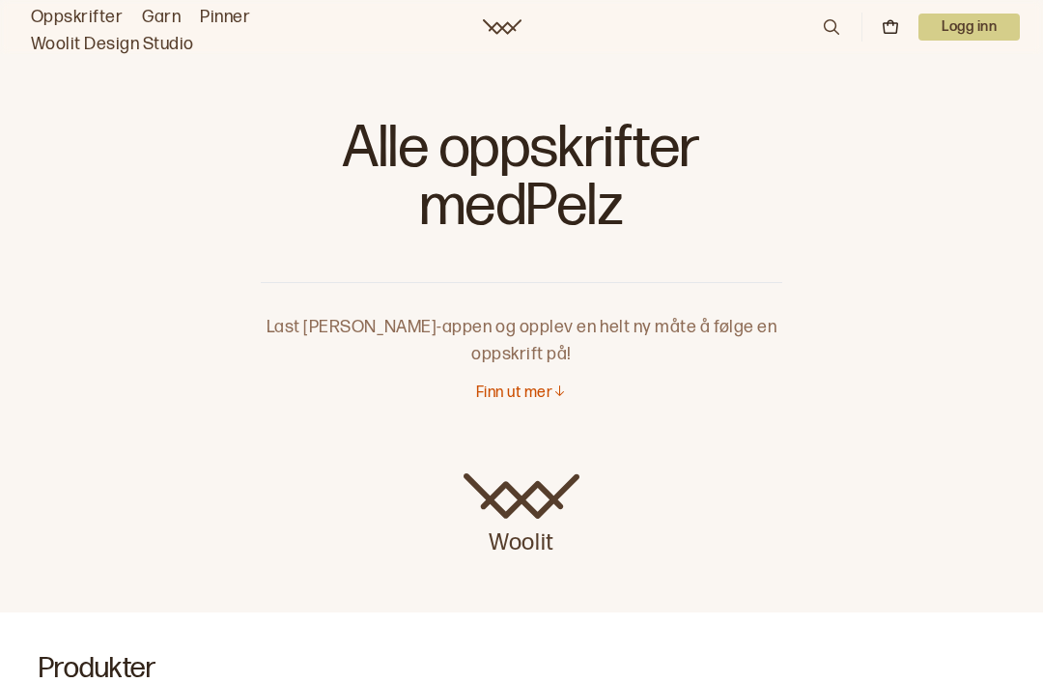 The height and width of the screenshot is (683, 1043). What do you see at coordinates (514, 393) in the screenshot?
I see `p: Finn ut mer` at bounding box center [514, 393].